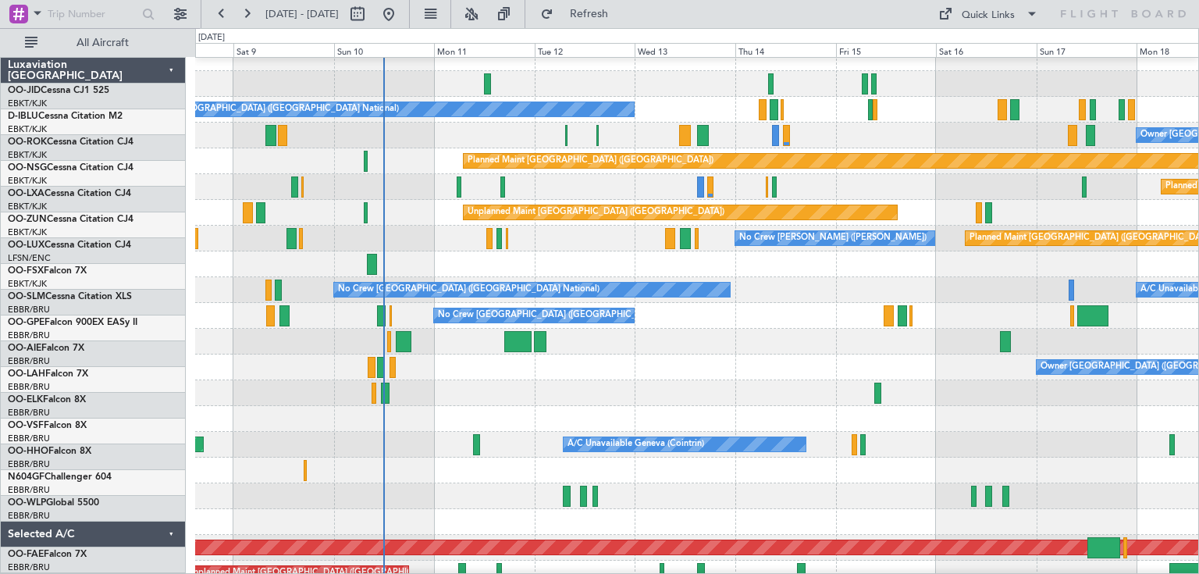  I want to click on a: OO-LUXCessna Citation CJ4, so click(69, 245).